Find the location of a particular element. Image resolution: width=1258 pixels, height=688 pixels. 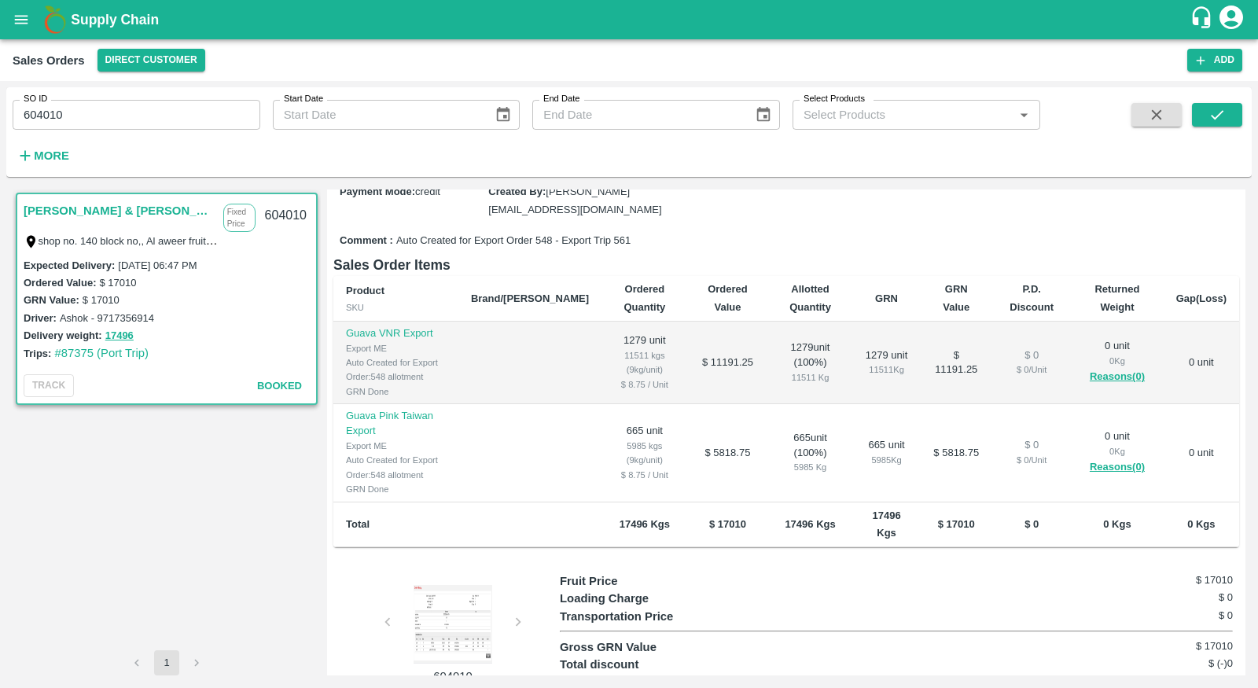

b: Ordered Value is located at coordinates (727, 297).